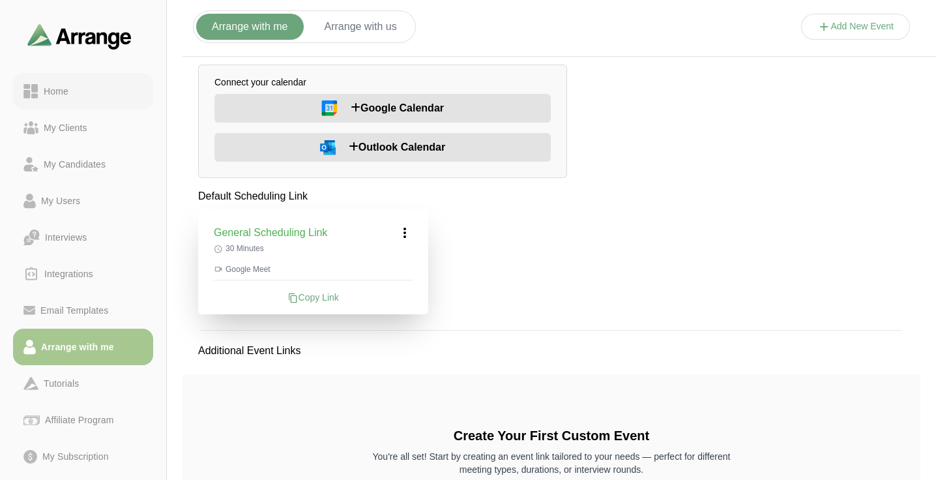 This screenshot has height=480, width=936. What do you see at coordinates (83, 310) in the screenshot?
I see `a: Email Templates` at bounding box center [83, 310].